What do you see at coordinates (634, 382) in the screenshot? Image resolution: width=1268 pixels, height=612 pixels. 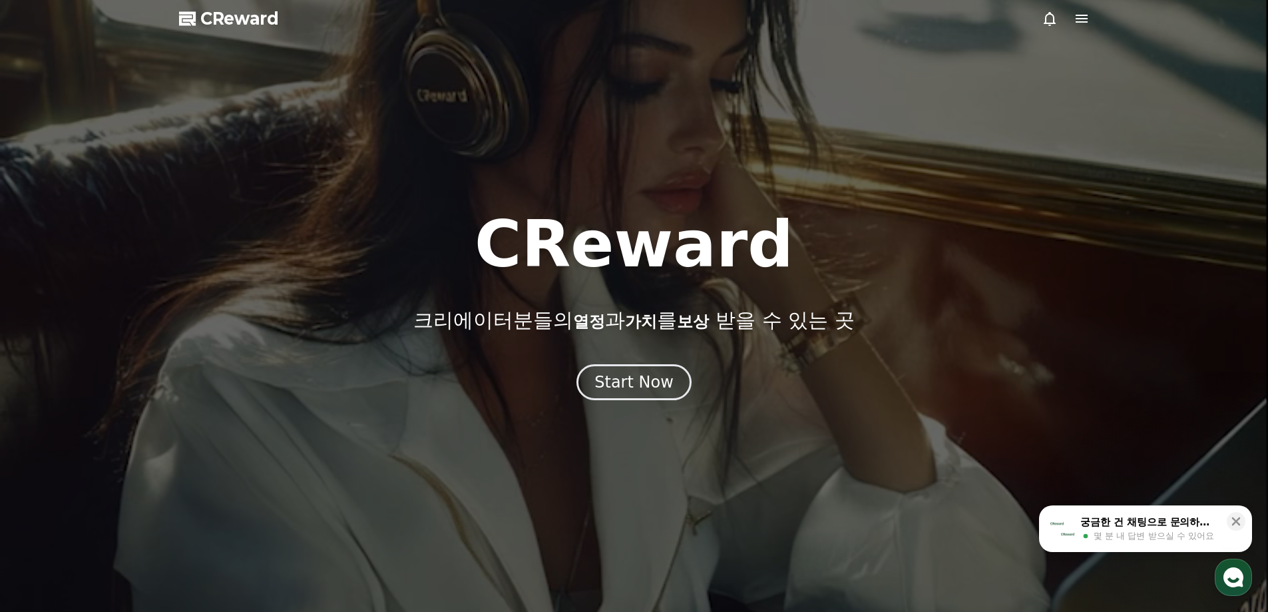 I see `button: Start Now` at bounding box center [634, 382].